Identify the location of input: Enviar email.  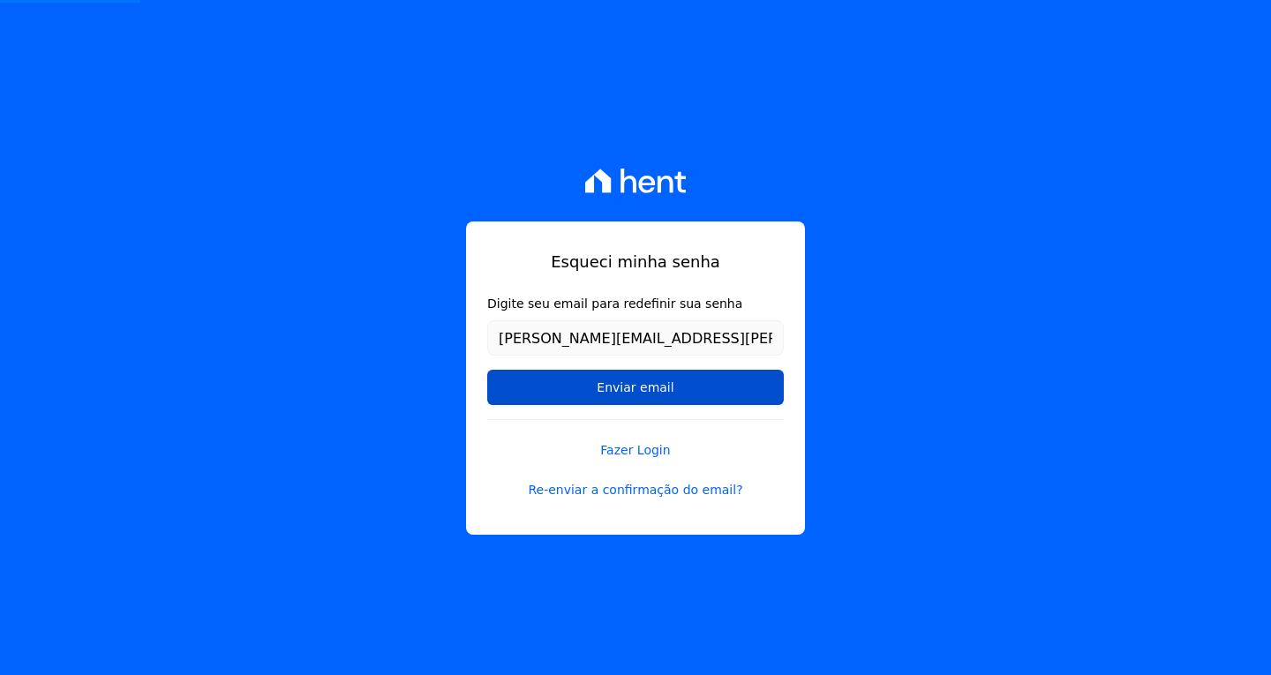
(636, 388).